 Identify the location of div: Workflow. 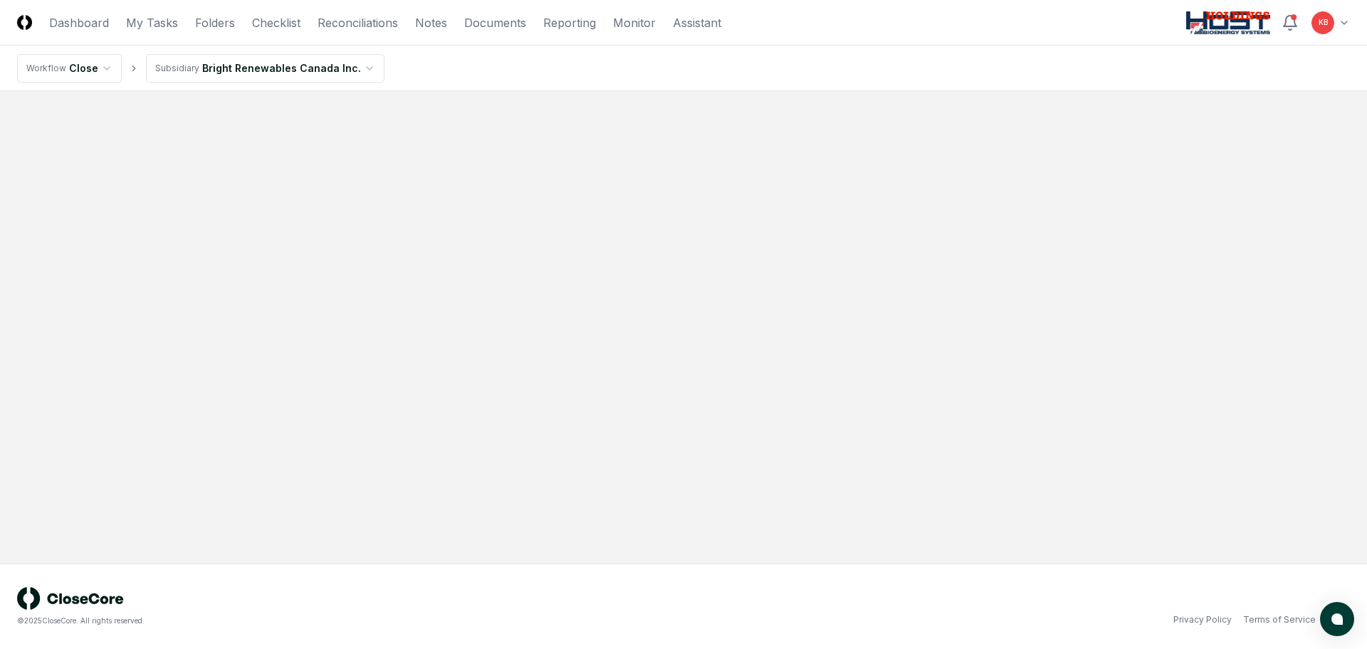
(46, 68).